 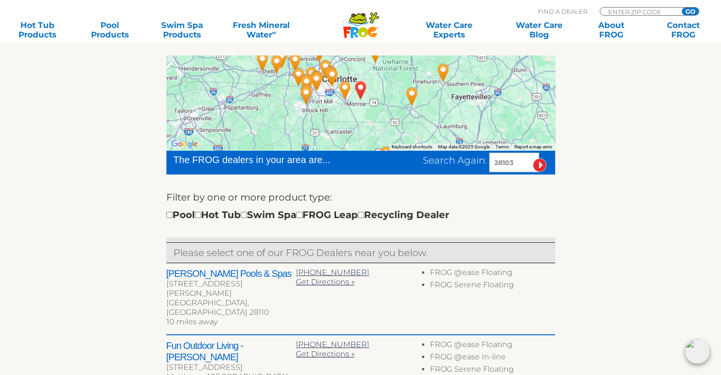 What do you see at coordinates (412, 147) in the screenshot?
I see `button: Keyboard shortcuts` at bounding box center [412, 147].